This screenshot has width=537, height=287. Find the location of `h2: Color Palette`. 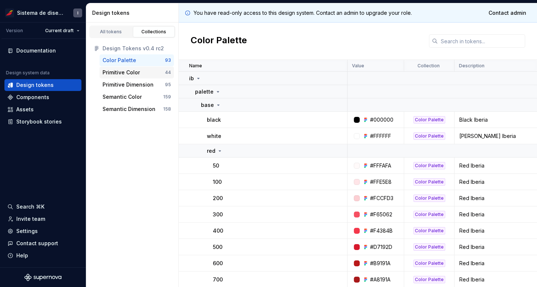

h2: Color Palette is located at coordinates (219, 41).